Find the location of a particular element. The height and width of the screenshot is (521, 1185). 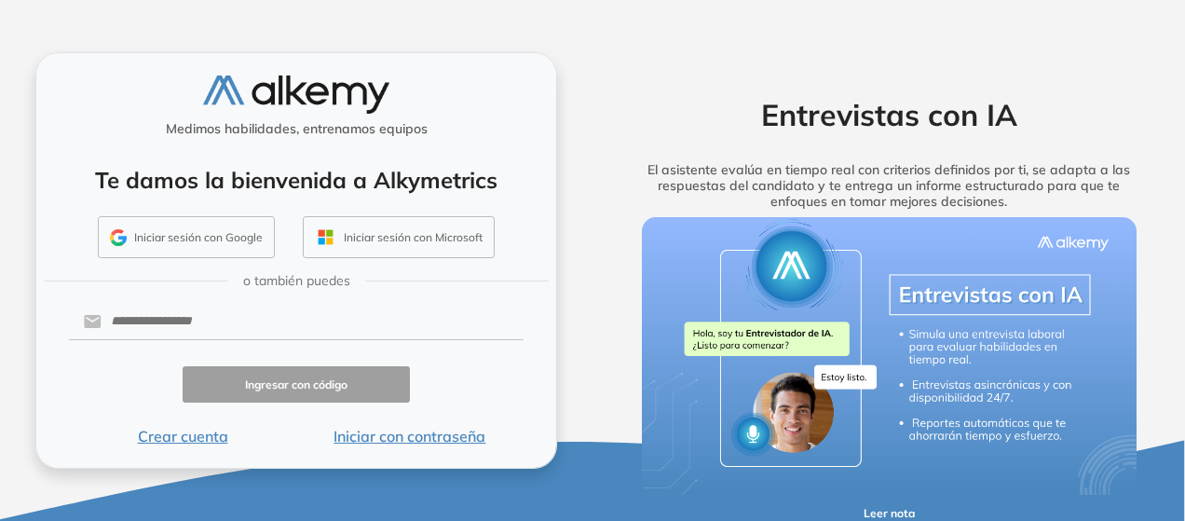

h4: Te damos la bienvenida a Alkymetrics is located at coordinates (296, 180).